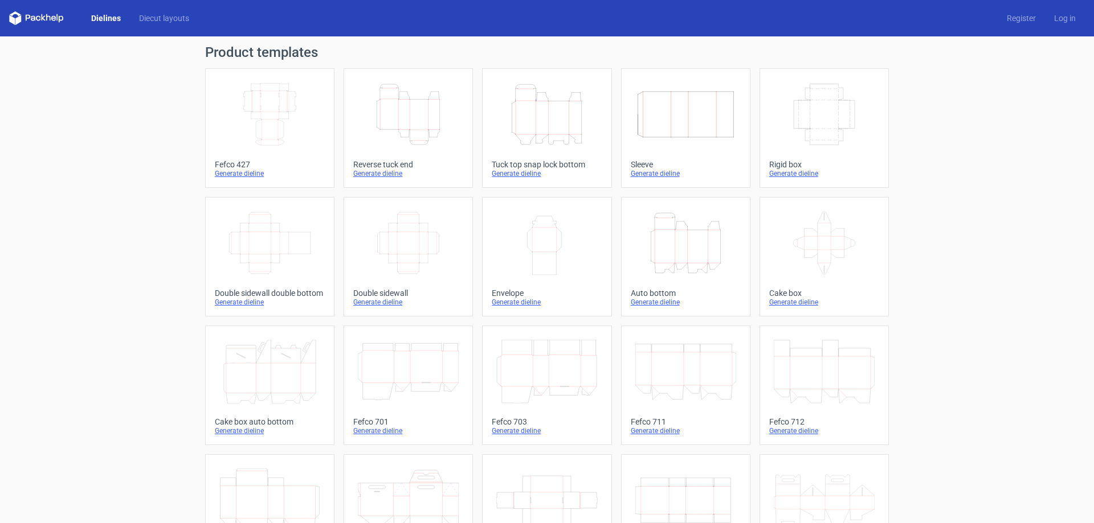 This screenshot has height=523, width=1094. What do you see at coordinates (269, 293) in the screenshot?
I see `div: Double sidewall double bottom` at bounding box center [269, 293].